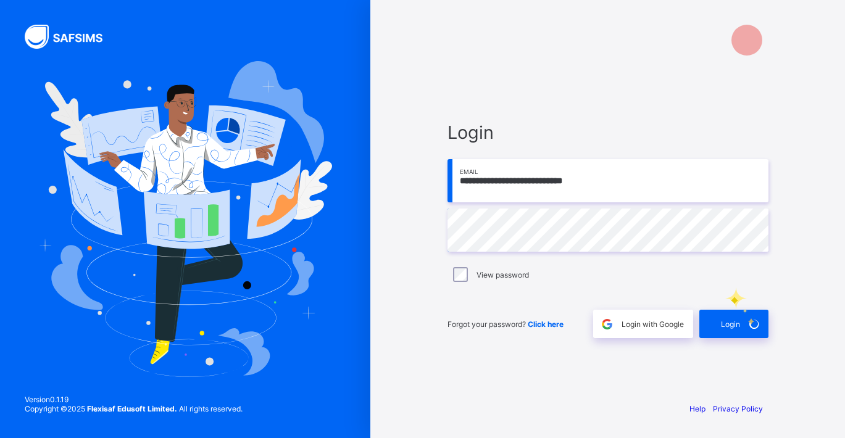  What do you see at coordinates (132, 409) in the screenshot?
I see `strong: Flexisaf Edusoft Limited.` at bounding box center [132, 409].